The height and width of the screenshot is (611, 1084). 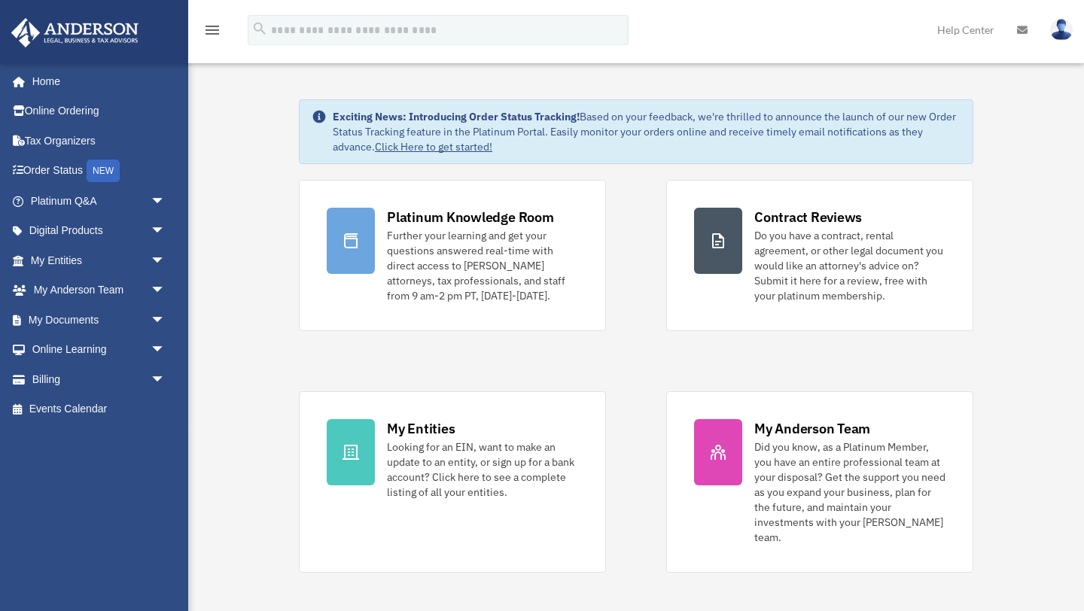 What do you see at coordinates (99, 410) in the screenshot?
I see `a: Events Calendar` at bounding box center [99, 410].